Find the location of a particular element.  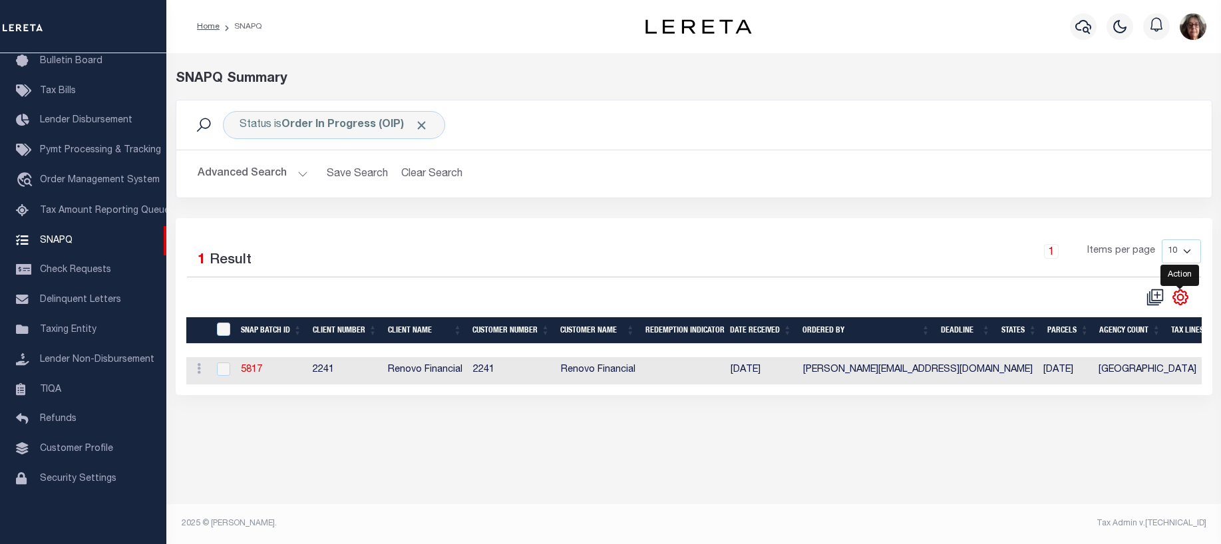

th: Tax Lines: activate to sort column ascending is located at coordinates (1193, 331).